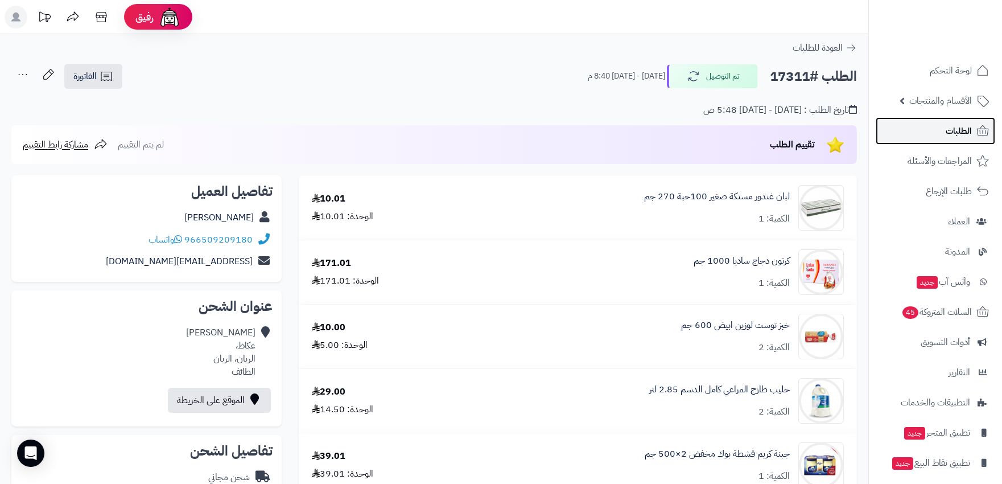 The width and height of the screenshot is (1002, 484). What do you see at coordinates (170, 17) in the screenshot?
I see `img: ai-face.png` at bounding box center [170, 17].